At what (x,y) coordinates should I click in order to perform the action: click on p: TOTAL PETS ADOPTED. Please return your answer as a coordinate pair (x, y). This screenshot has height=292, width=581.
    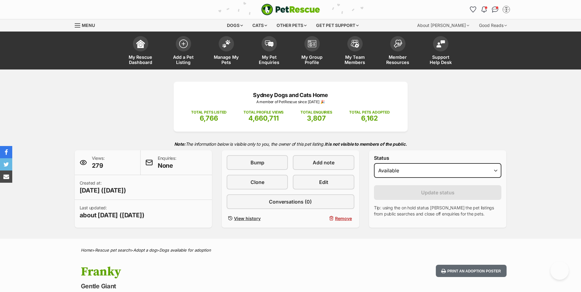
    Looking at the image, I should click on (369, 112).